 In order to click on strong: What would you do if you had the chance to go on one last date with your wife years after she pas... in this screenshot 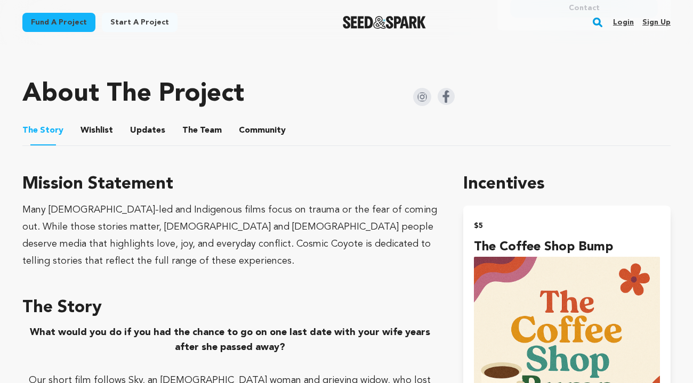, I will do `click(230, 340)`.